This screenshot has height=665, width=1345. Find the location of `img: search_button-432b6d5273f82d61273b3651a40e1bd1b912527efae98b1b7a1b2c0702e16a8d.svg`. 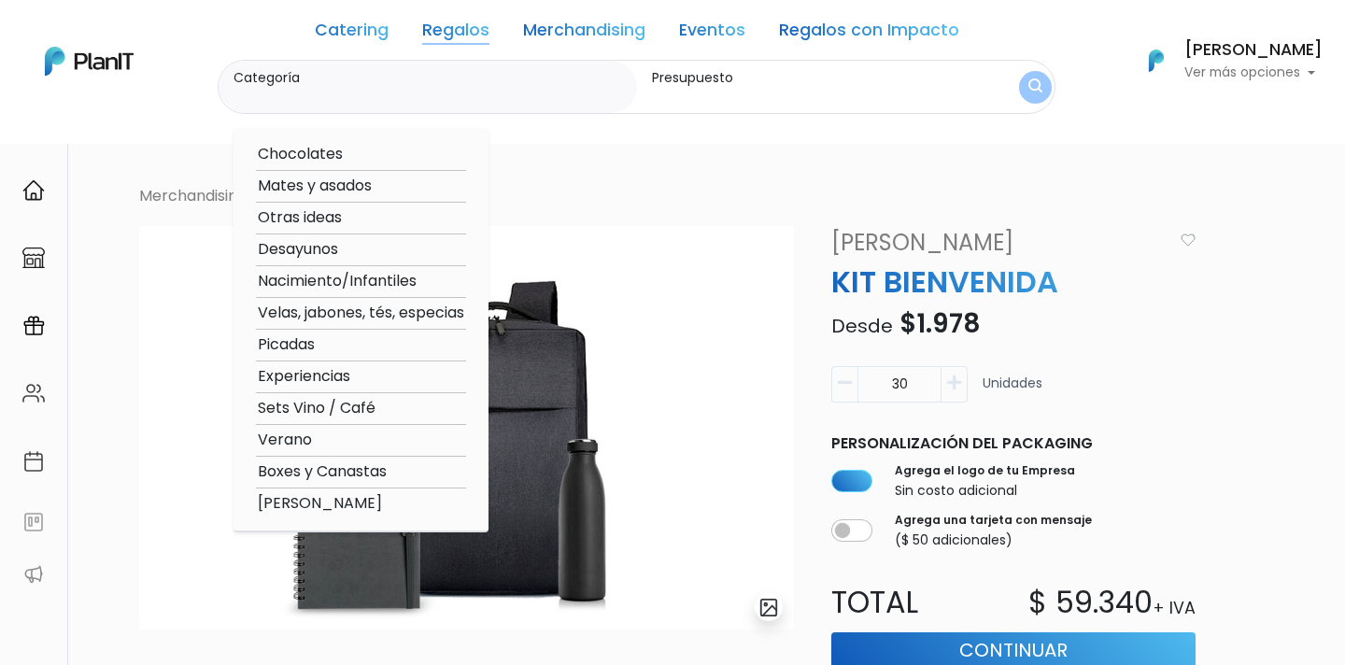

img: search_button-432b6d5273f82d61273b3651a40e1bd1b912527efae98b1b7a1b2c0702e16a8d.svg is located at coordinates (1035, 87).